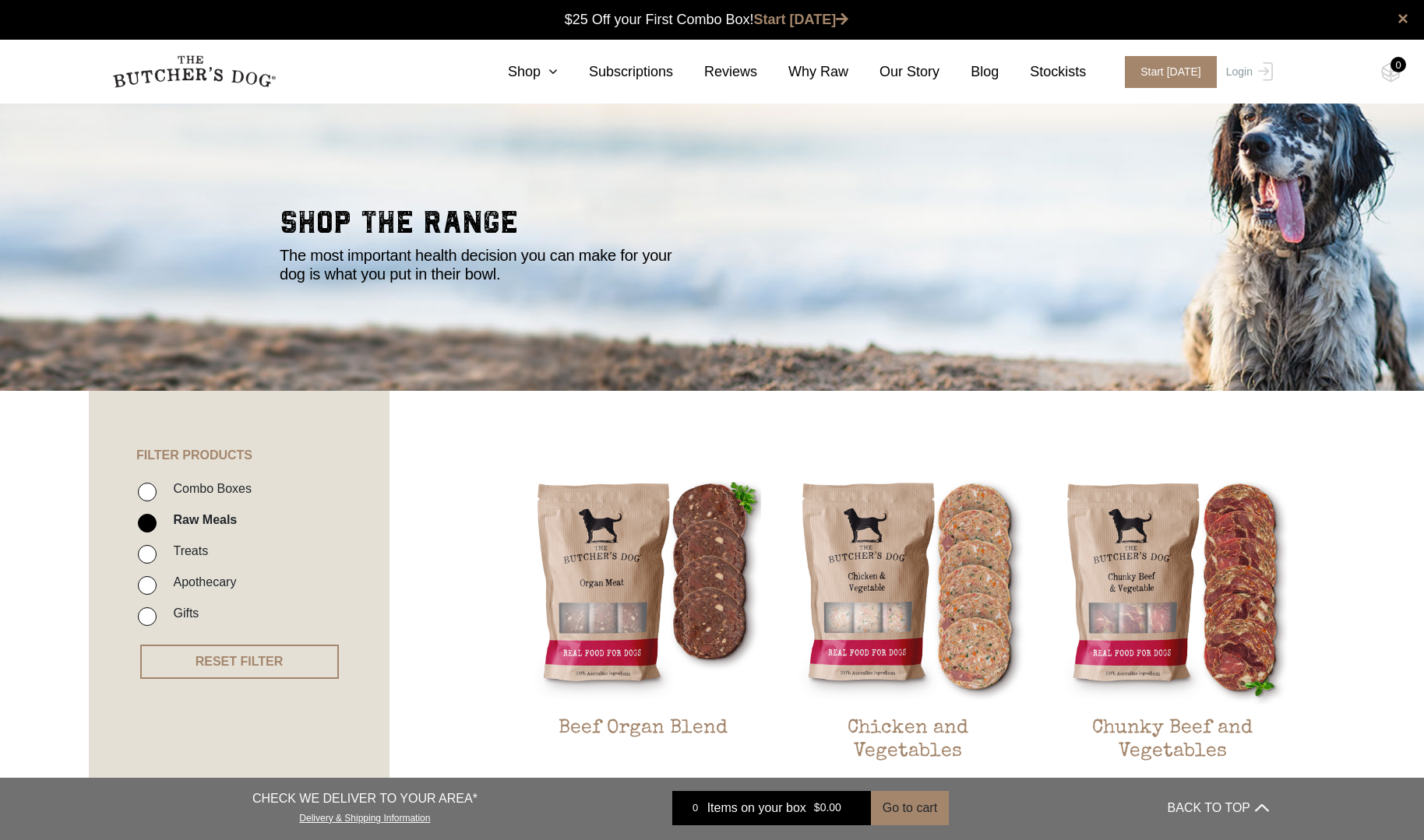 This screenshot has height=840, width=1424. Describe the element at coordinates (201, 519) in the screenshot. I see `label: Raw Meals` at that location.